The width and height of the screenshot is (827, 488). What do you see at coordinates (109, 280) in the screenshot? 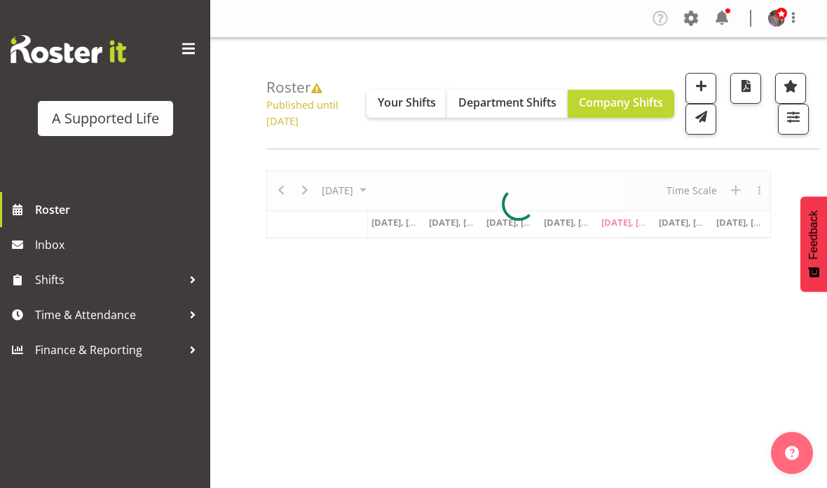
I see `span: Shifts` at bounding box center [109, 280].